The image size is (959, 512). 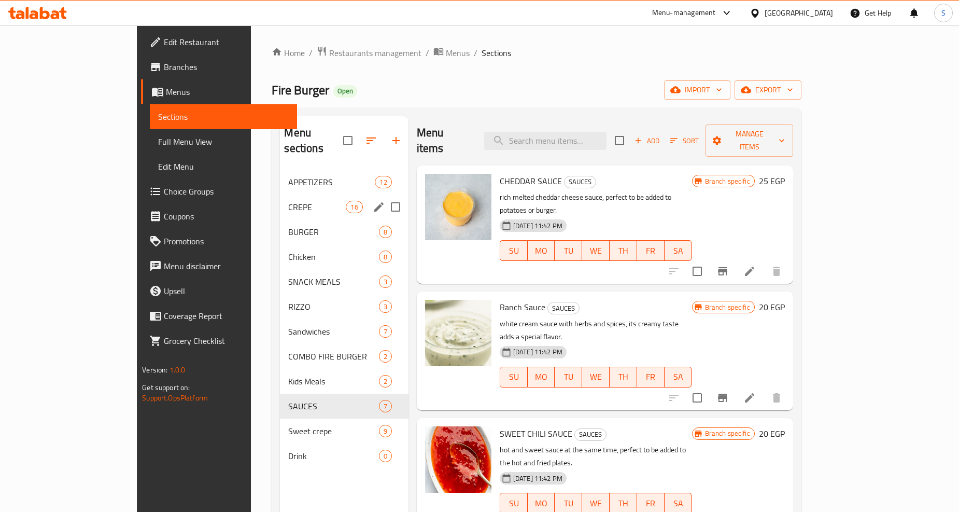 What do you see at coordinates (444, 140) in the screenshot?
I see `h2: Menu items` at bounding box center [444, 140].